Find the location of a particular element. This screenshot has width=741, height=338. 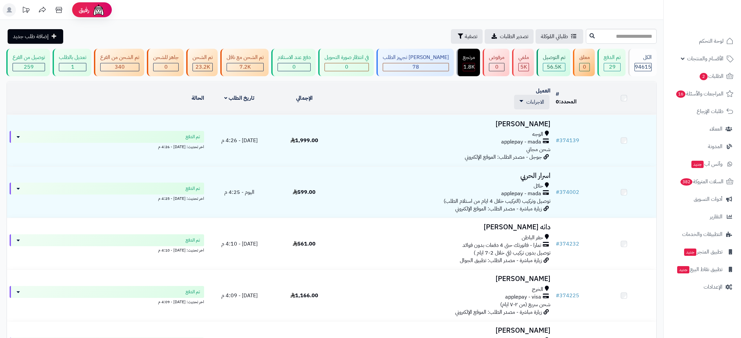

a: السلات المتروكة382 is located at coordinates (703, 181).